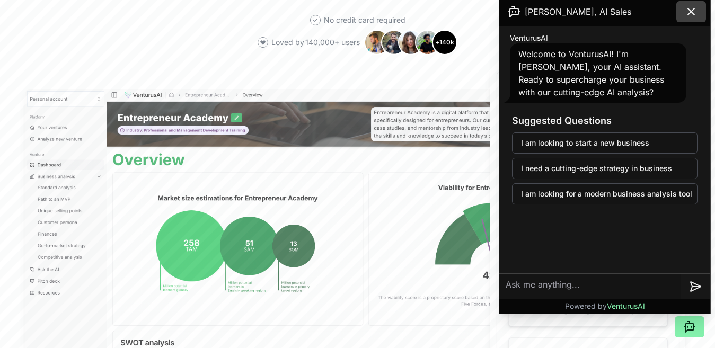  What do you see at coordinates (377, 42) in the screenshot?
I see `img: Avatar 1` at bounding box center [377, 42].